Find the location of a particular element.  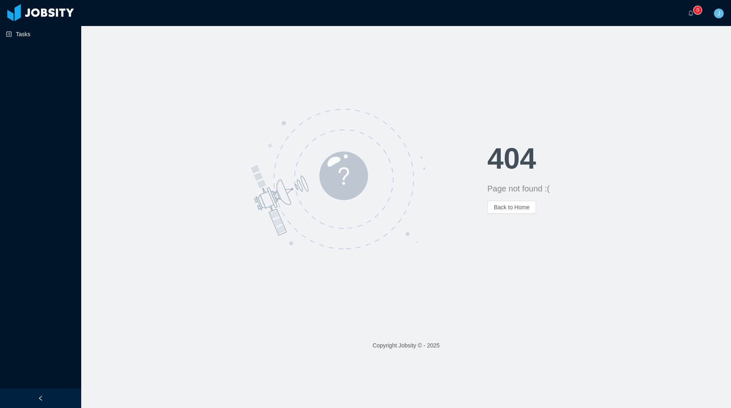

a: Back to Home is located at coordinates (512, 207).